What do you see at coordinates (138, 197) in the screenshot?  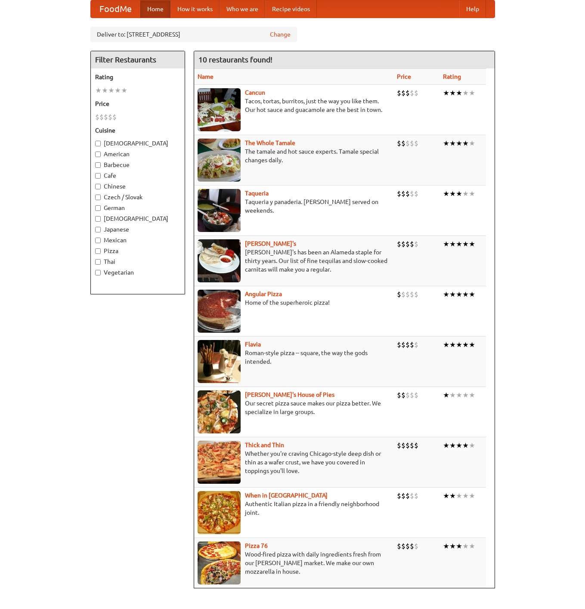 I see `label: Czech / Slovak` at bounding box center [138, 197].